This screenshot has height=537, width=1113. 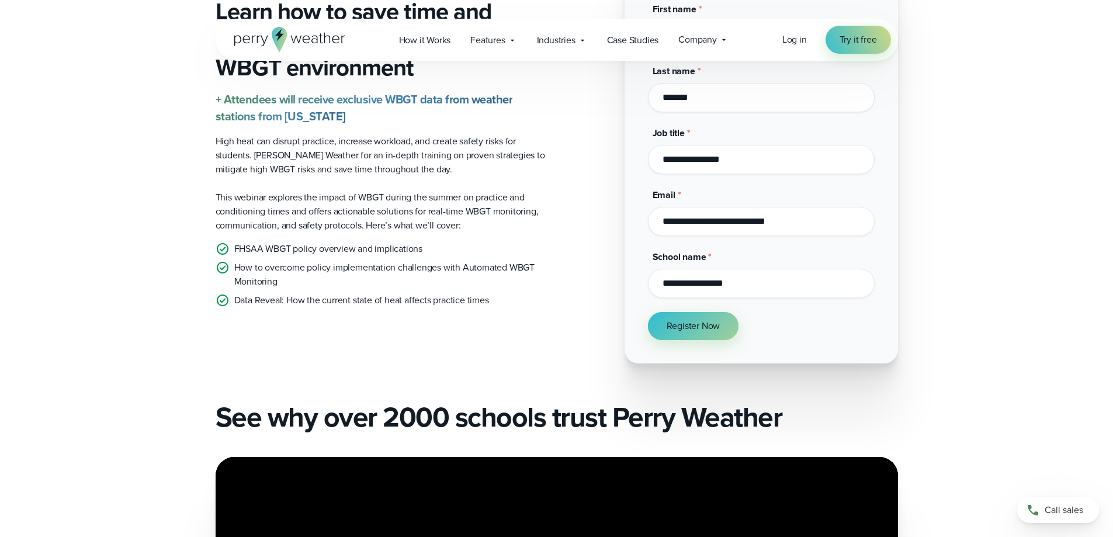 What do you see at coordinates (697, 40) in the screenshot?
I see `span: Company` at bounding box center [697, 40].